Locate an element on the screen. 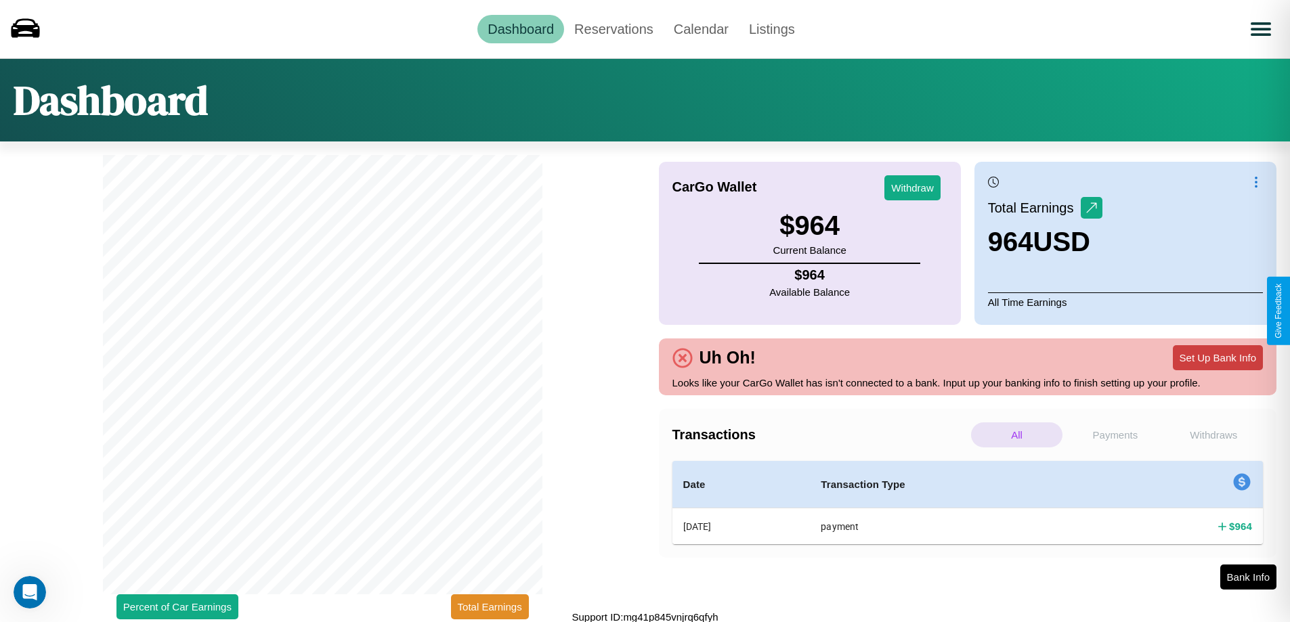 This screenshot has height=622, width=1290. h3: 964 USD is located at coordinates (1044, 242).